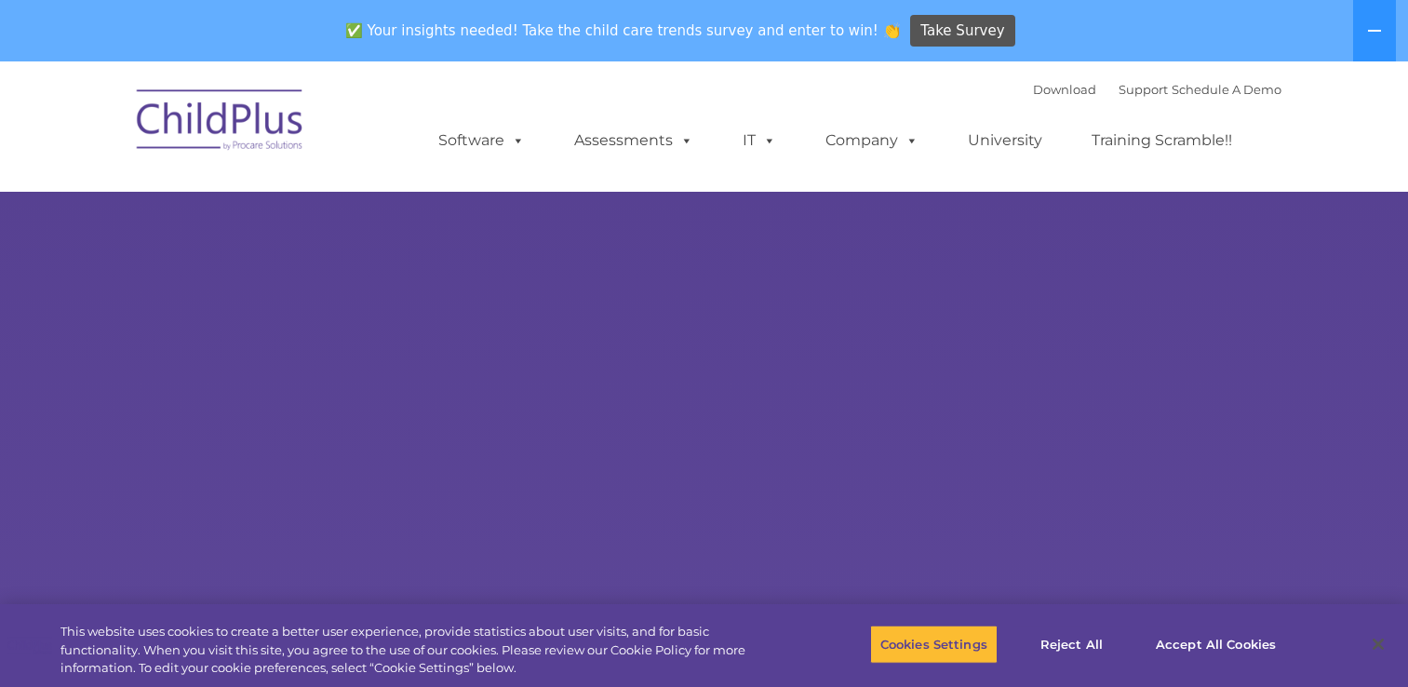 This screenshot has height=687, width=1408. I want to click on a: Assessments, so click(634, 140).